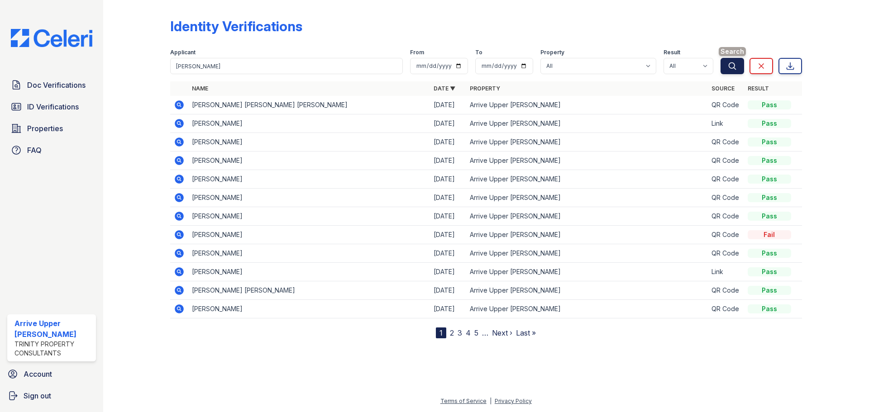  Describe the element at coordinates (444, 88) in the screenshot. I see `a: Date ▼` at that location.